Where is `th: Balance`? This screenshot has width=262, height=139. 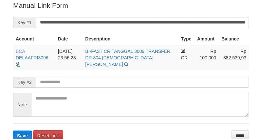 th: Balance is located at coordinates (234, 39).